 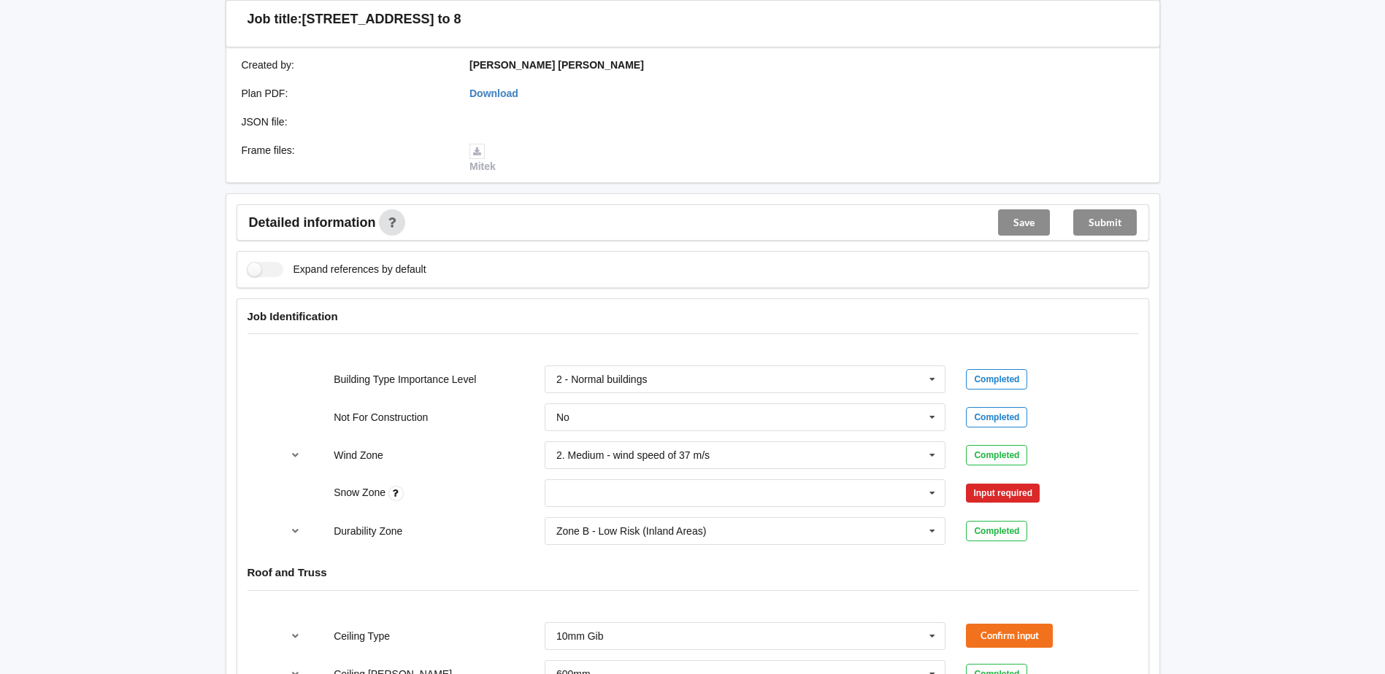 What do you see at coordinates (358, 455) in the screenshot?
I see `label: Wind Zone` at bounding box center [358, 455].